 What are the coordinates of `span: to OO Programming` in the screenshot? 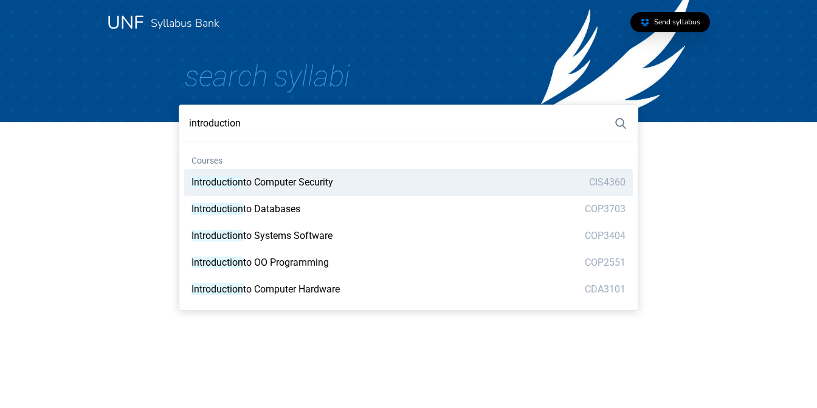 It's located at (286, 262).